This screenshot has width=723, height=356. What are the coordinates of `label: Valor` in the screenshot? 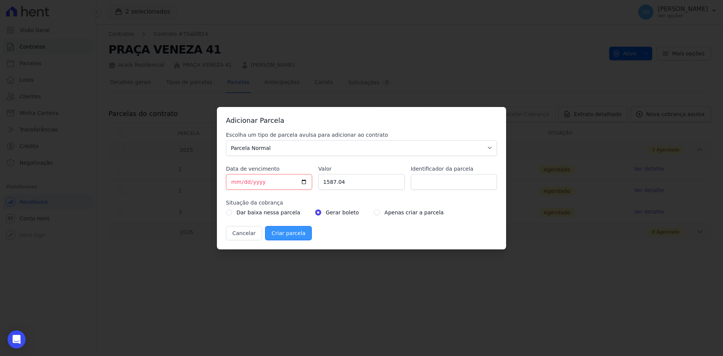 It's located at (361, 169).